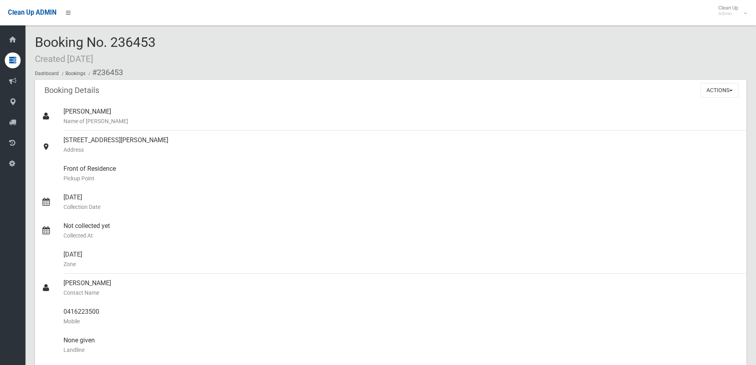  What do you see at coordinates (402, 150) in the screenshot?
I see `small: Address` at bounding box center [402, 150].